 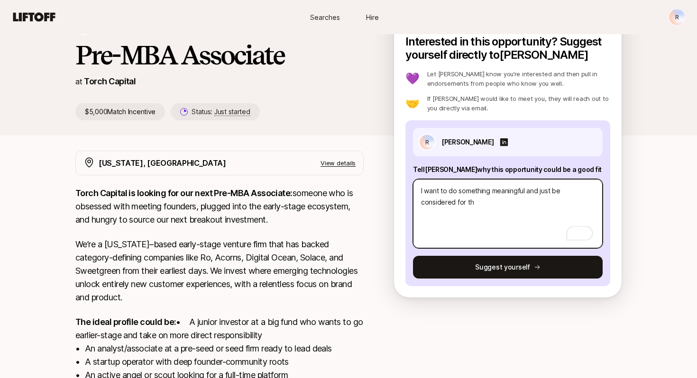 What do you see at coordinates (677, 17) in the screenshot?
I see `button: R` at bounding box center [677, 17].